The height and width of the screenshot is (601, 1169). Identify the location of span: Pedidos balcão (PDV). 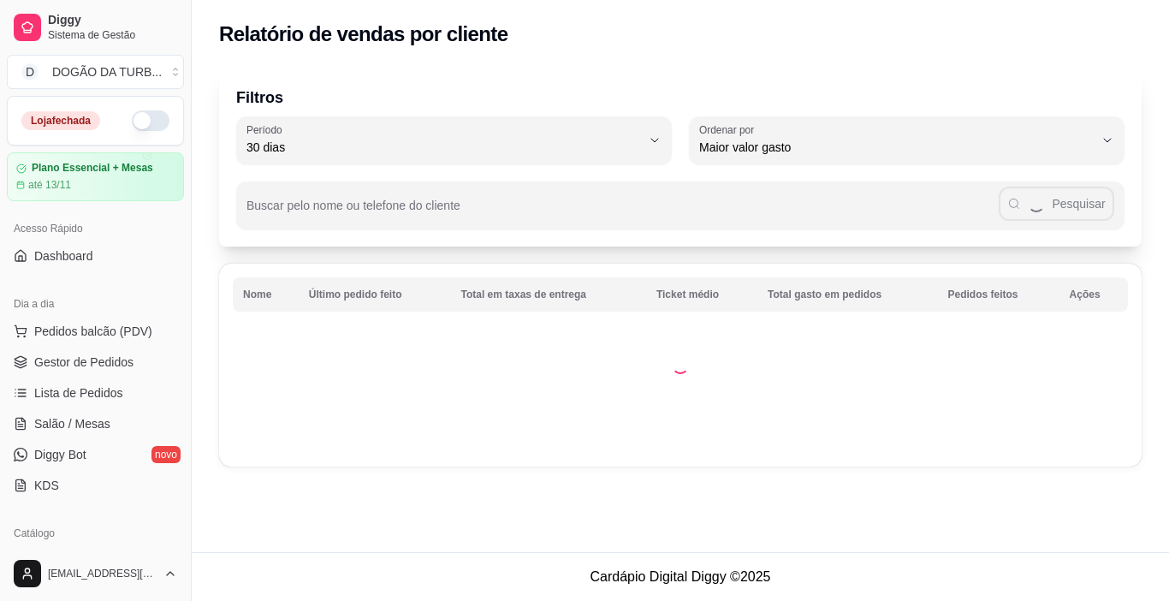
(93, 331).